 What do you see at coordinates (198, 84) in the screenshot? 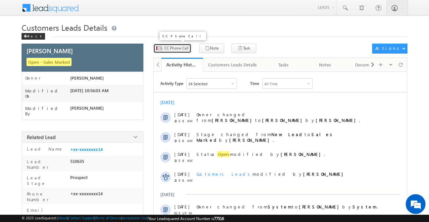
I see `div: 24 Selected` at bounding box center [198, 84].